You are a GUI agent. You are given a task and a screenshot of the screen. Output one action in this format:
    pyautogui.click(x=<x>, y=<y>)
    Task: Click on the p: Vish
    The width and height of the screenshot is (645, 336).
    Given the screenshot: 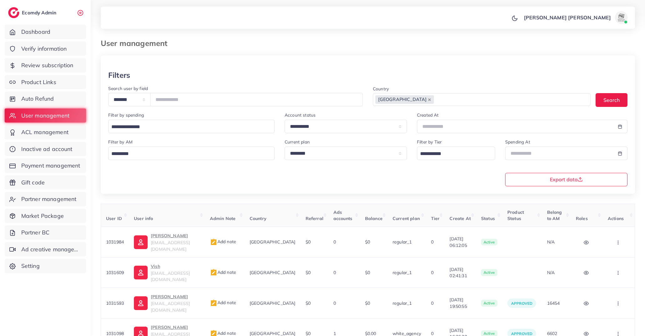 What is the action you would take?
    pyautogui.click(x=175, y=266)
    